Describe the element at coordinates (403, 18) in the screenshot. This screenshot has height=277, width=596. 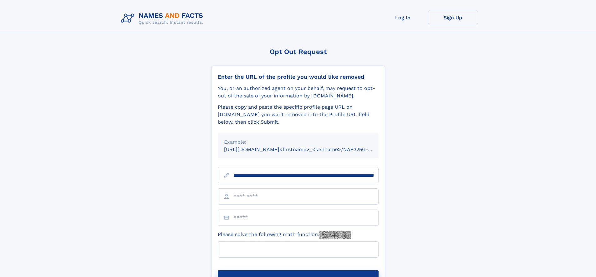
I see `a: Log In` at that location.